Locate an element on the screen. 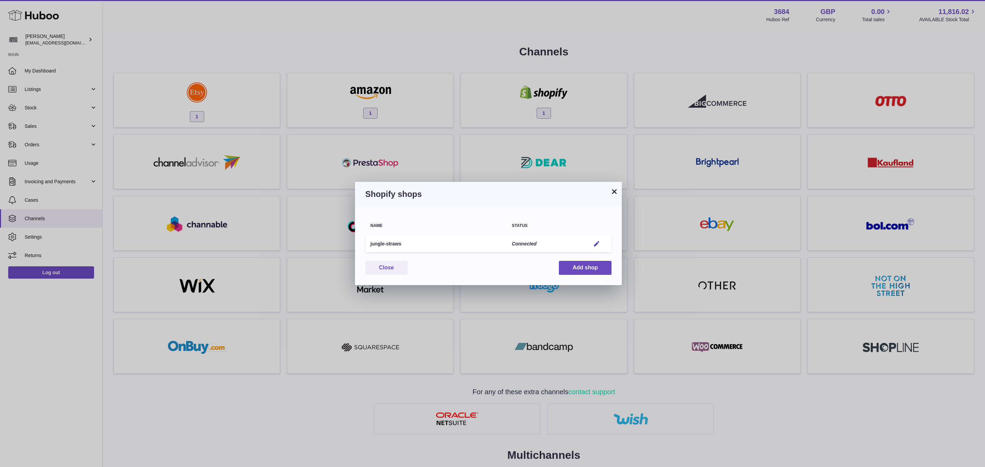 The width and height of the screenshot is (985, 467). button: Close is located at coordinates (386, 268).